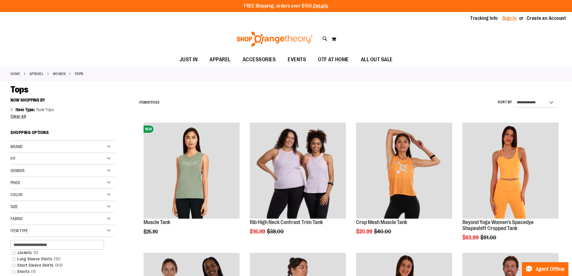 This screenshot has height=276, width=572. What do you see at coordinates (489, 238) in the screenshot?
I see `span: $91.00` at bounding box center [489, 238].